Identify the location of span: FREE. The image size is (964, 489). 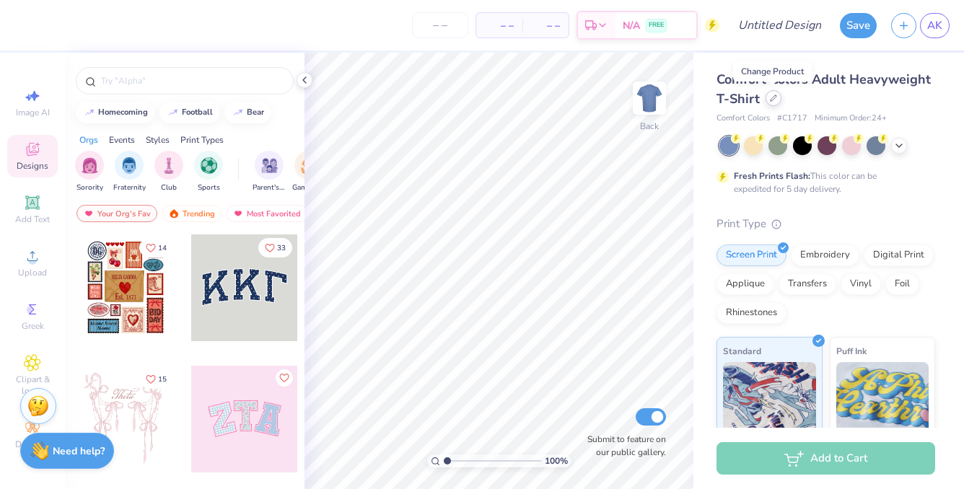
(656, 25).